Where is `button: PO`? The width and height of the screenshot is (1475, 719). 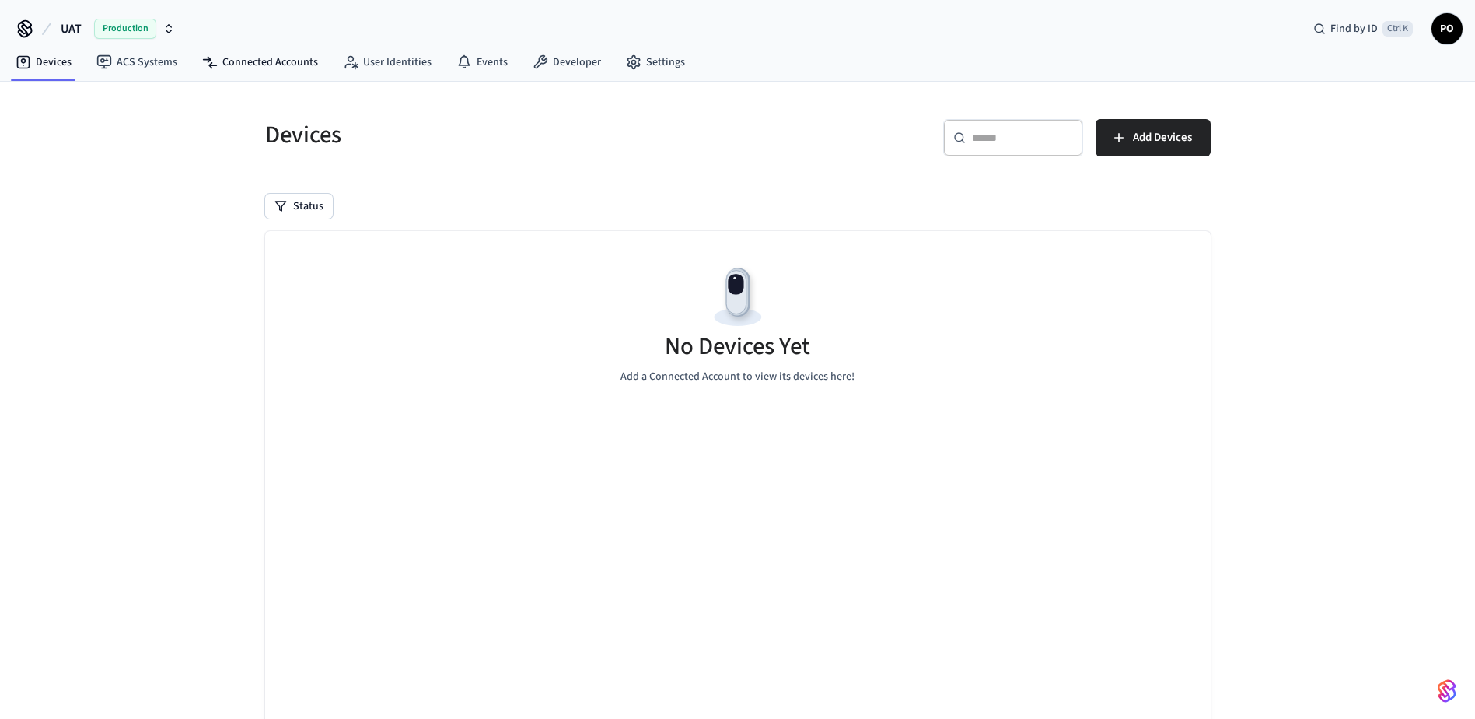 button: PO is located at coordinates (1447, 29).